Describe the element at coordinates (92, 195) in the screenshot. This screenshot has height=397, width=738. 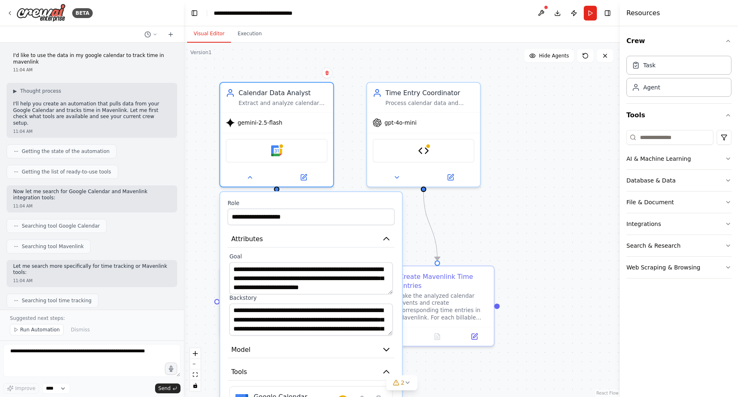
I see `p: Now let me search for Google Calendar and Mavenlink integration tools:` at that location.